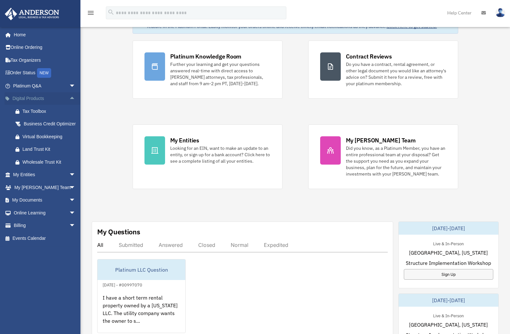  I want to click on a: Online Ordering, so click(45, 48).